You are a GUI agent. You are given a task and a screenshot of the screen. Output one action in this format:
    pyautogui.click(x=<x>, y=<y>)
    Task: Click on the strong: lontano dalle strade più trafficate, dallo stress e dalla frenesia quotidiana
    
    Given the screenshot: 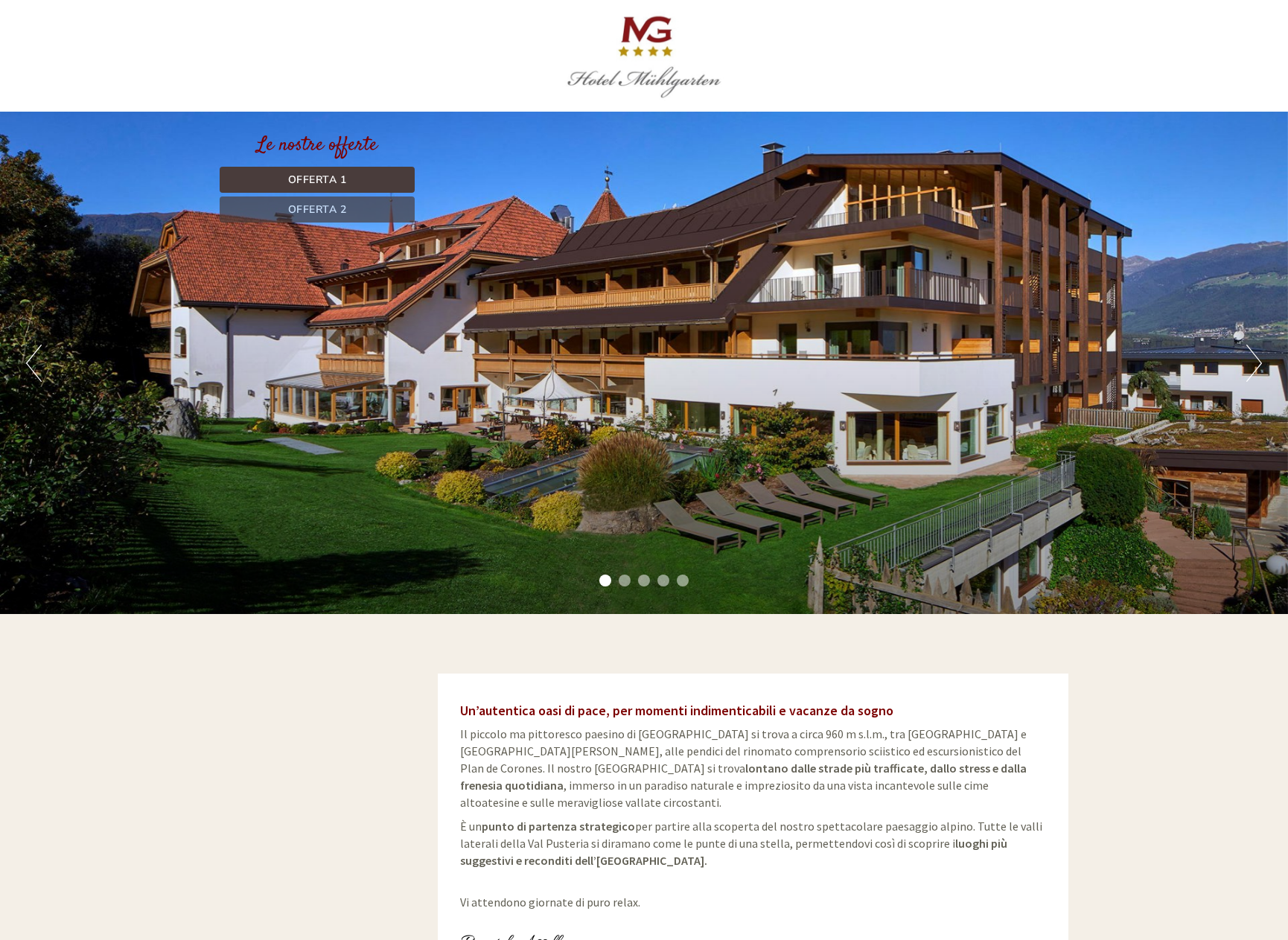 What is the action you would take?
    pyautogui.click(x=743, y=776)
    